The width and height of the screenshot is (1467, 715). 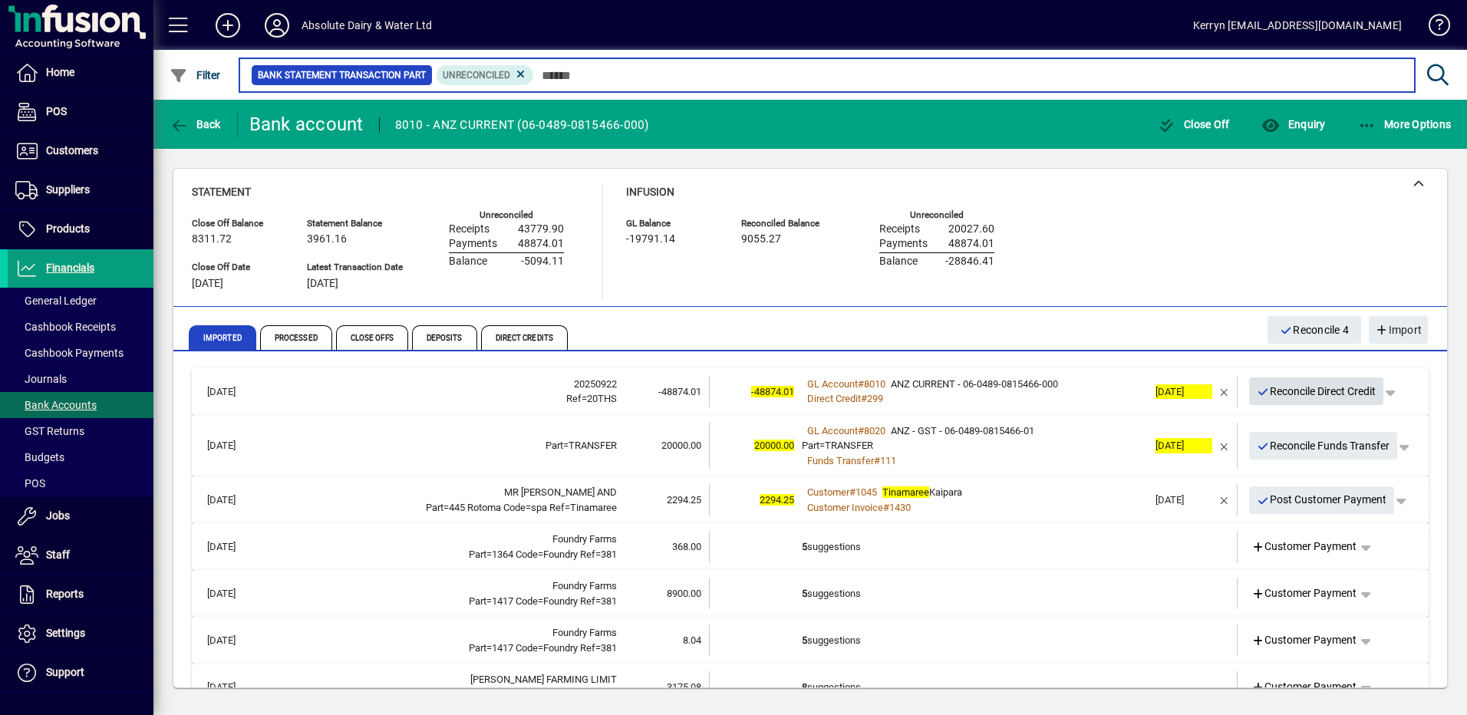 I want to click on span: -5094.11, so click(x=542, y=262).